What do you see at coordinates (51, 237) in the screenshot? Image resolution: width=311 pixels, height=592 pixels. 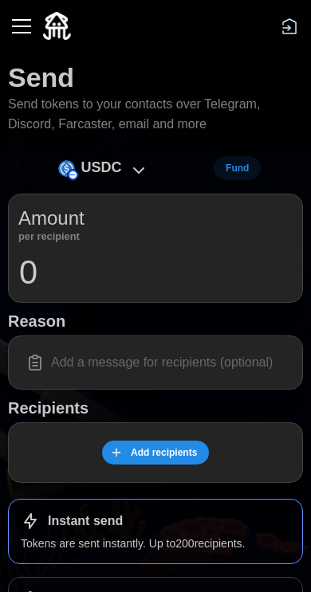 I see `p: per recipient` at bounding box center [51, 237].